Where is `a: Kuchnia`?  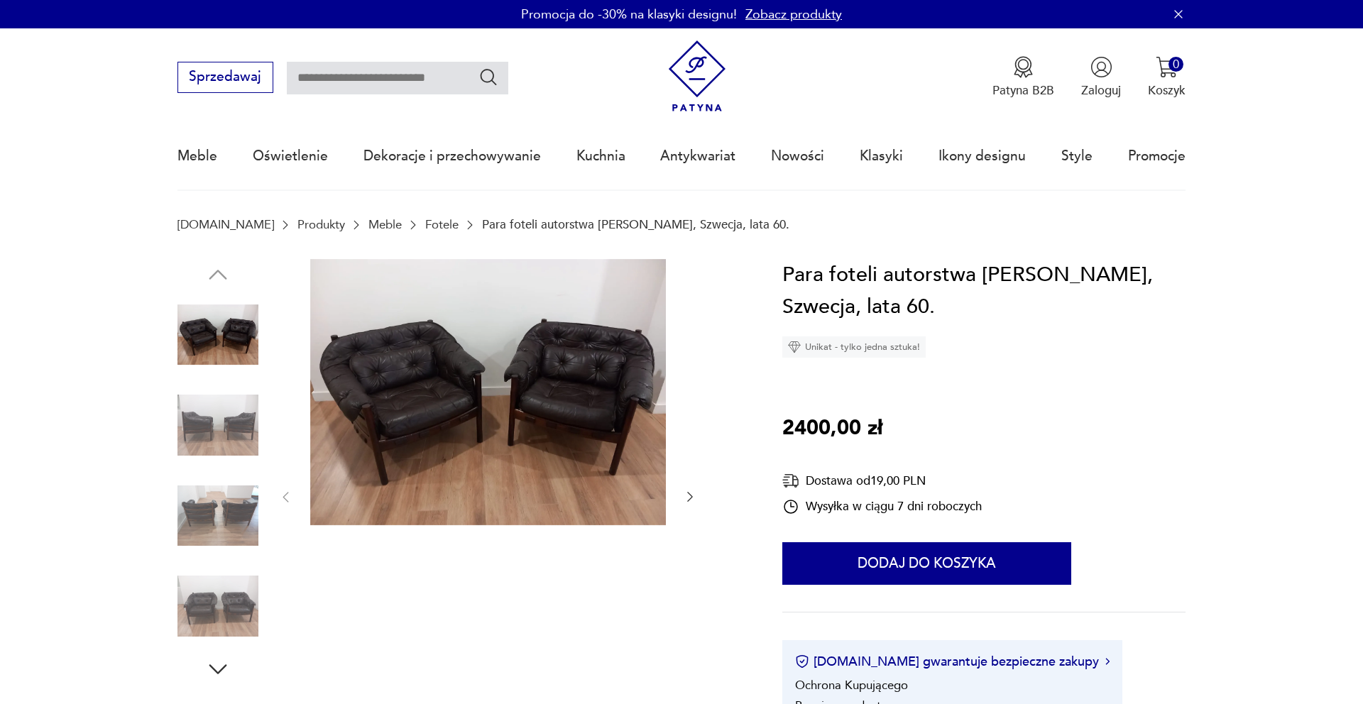 a: Kuchnia is located at coordinates (601, 156).